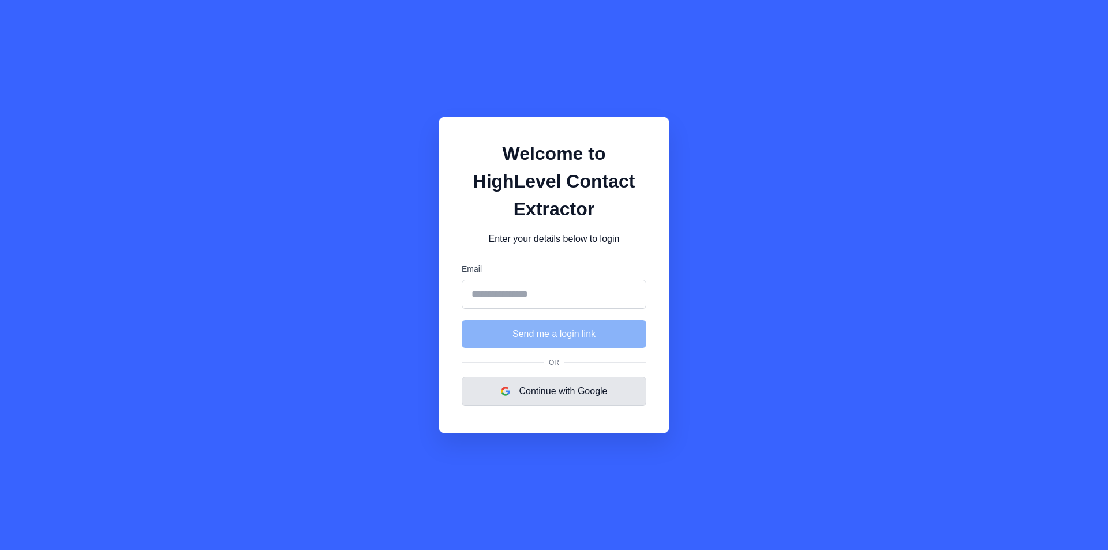 This screenshot has height=550, width=1108. Describe the element at coordinates (554, 239) in the screenshot. I see `p: Enter your details below to login` at that location.